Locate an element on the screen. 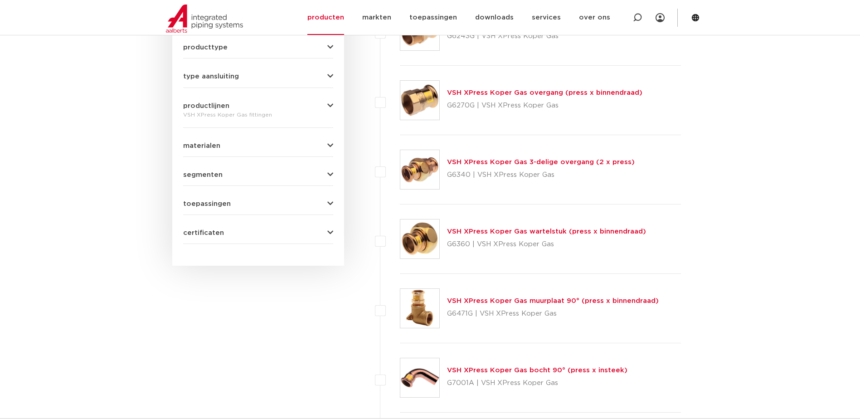  button: type aansluiting is located at coordinates (258, 76).